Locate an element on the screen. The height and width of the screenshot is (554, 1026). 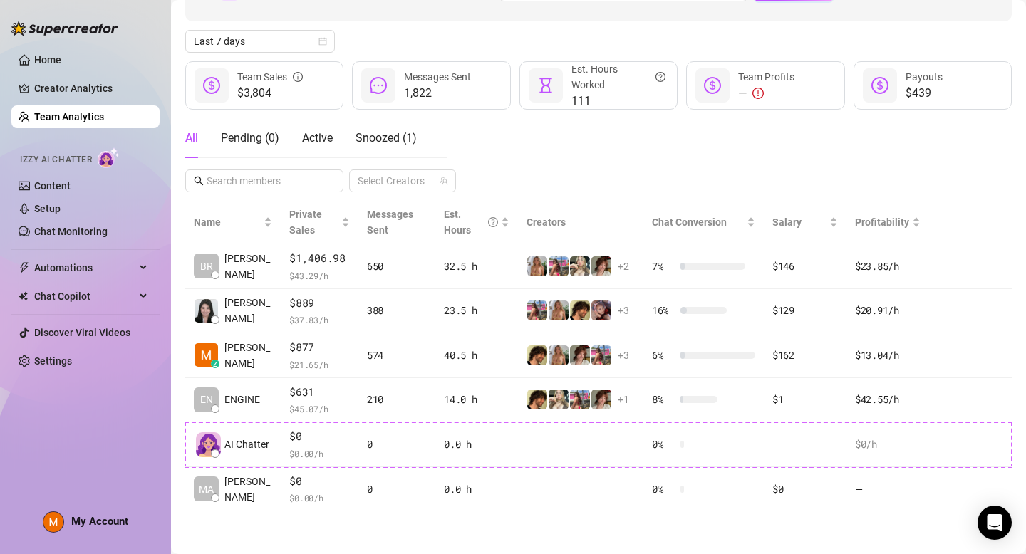
span: thunderbolt is located at coordinates (24, 268).